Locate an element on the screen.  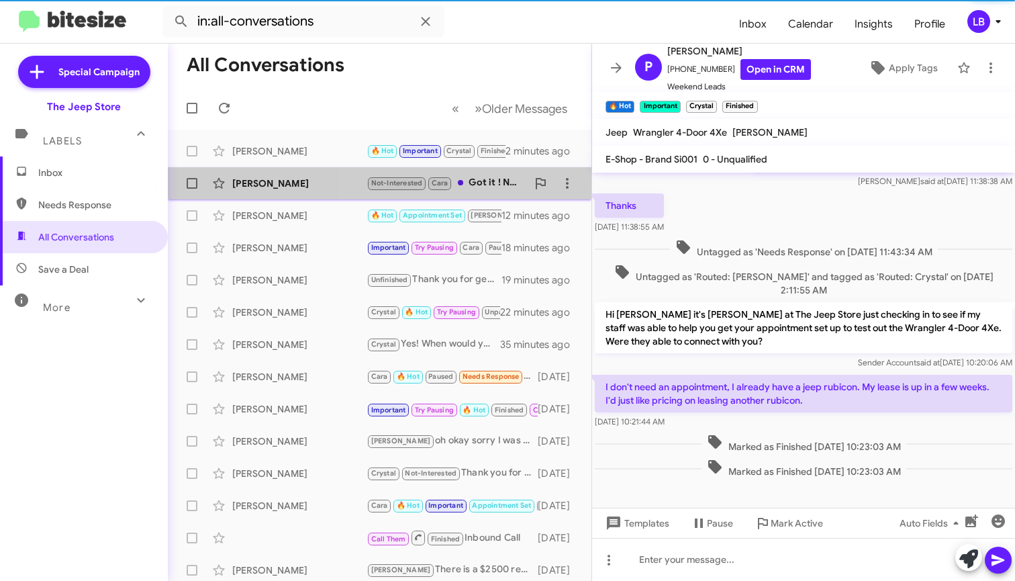
p: I don't need an appointment, I already have a jeep rubicon. My lease is up in a few weeks. I'd ju... is located at coordinates (804, 393).